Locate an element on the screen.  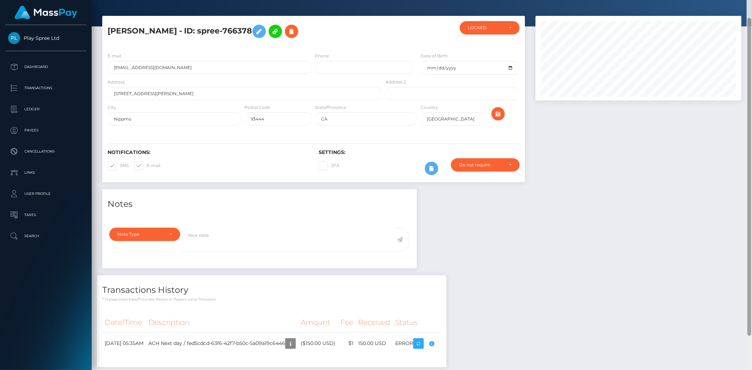
span: Play Spree Ltd is located at coordinates (46, 38).